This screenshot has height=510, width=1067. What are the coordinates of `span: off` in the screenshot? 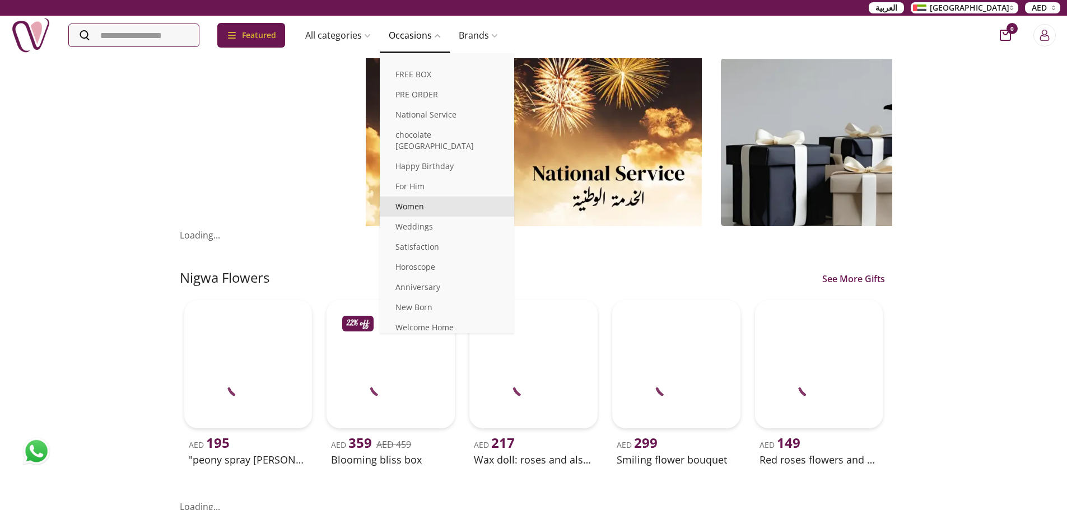 It's located at (365, 324).